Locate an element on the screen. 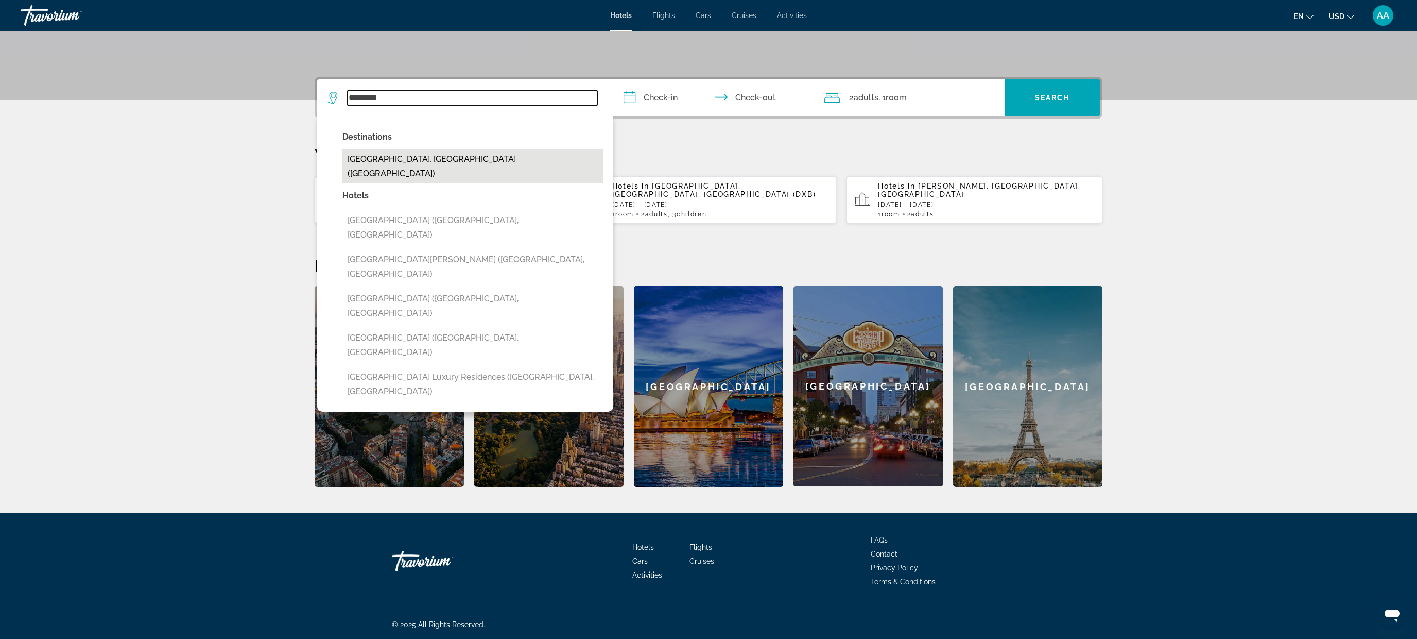  button: Travelers: 2 adults, 0 children is located at coordinates (910, 98).